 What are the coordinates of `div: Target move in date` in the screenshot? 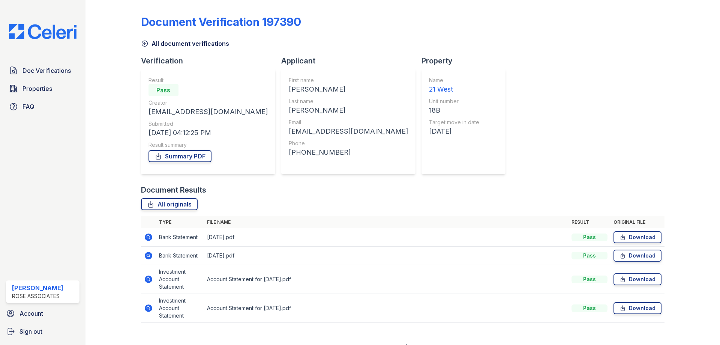 It's located at (454, 122).